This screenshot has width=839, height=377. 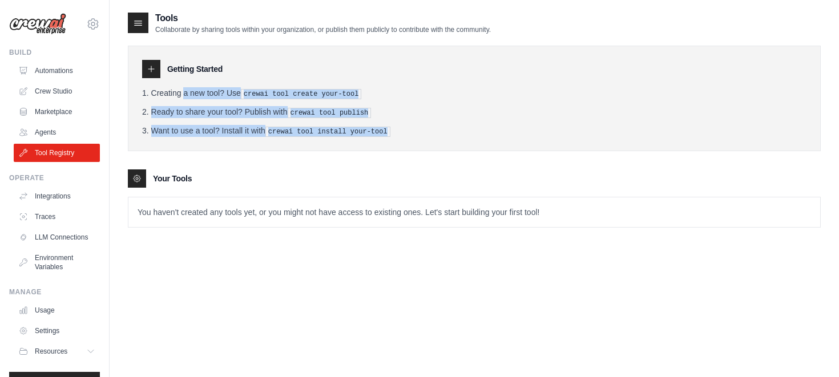 I want to click on a: Traces, so click(x=56, y=217).